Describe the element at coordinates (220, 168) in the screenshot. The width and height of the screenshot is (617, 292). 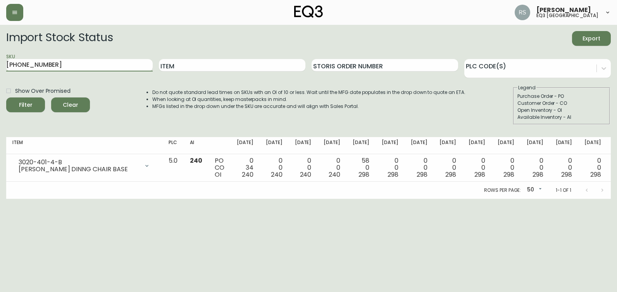
I see `div: PO CO` at that location.